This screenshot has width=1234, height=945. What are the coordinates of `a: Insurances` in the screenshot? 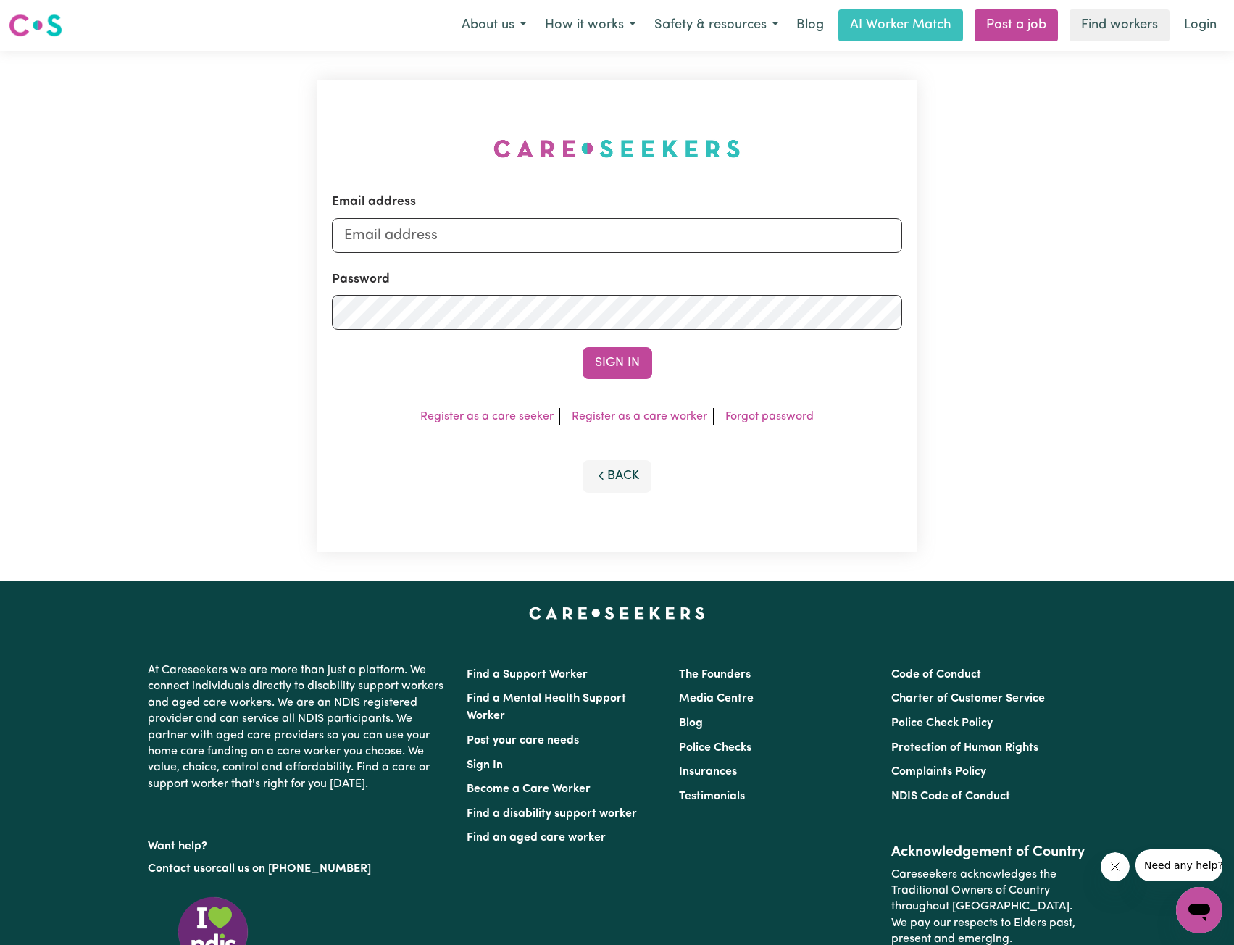 It's located at (708, 772).